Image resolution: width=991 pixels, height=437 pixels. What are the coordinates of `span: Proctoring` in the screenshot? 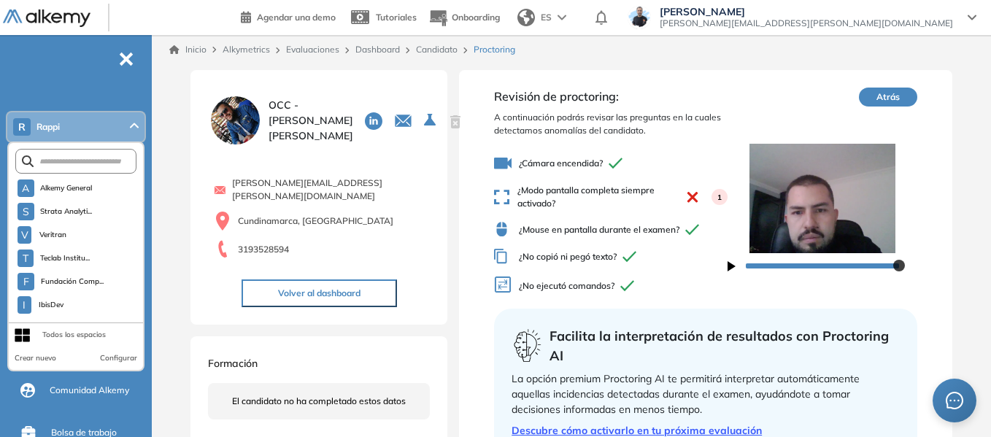 It's located at (494, 50).